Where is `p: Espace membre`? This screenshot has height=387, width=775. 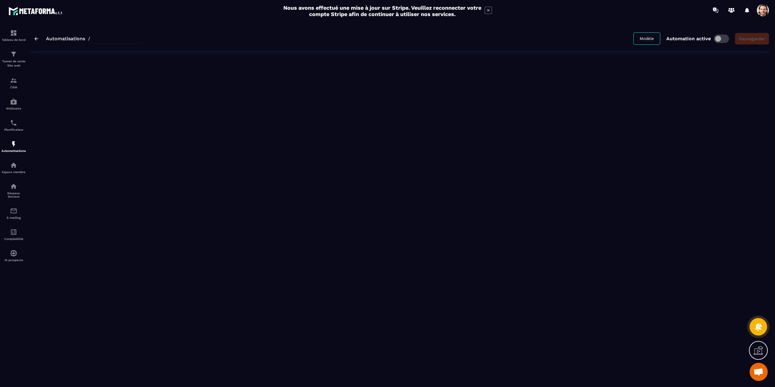
p: Espace membre is located at coordinates (14, 172).